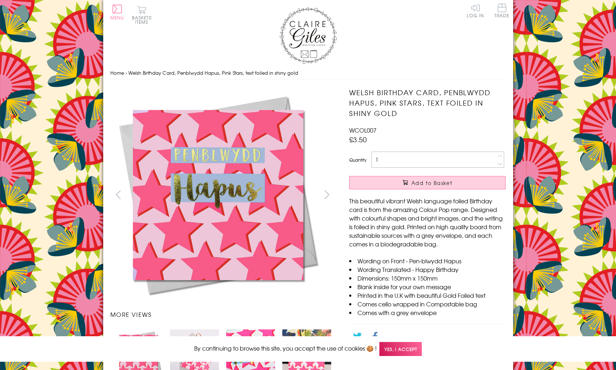  What do you see at coordinates (502, 11) in the screenshot?
I see `a: Trade` at bounding box center [502, 11].